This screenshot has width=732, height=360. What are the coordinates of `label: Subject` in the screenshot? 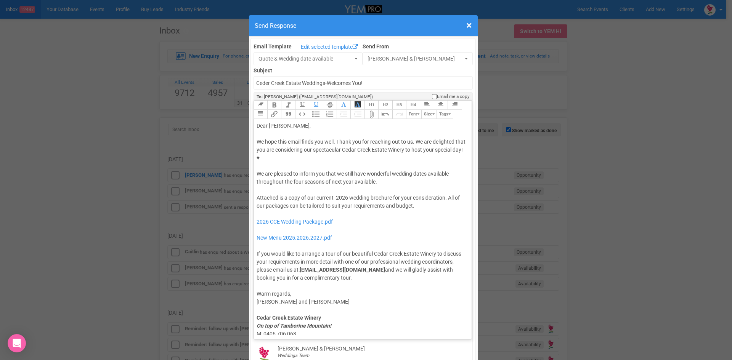 It's located at (363, 70).